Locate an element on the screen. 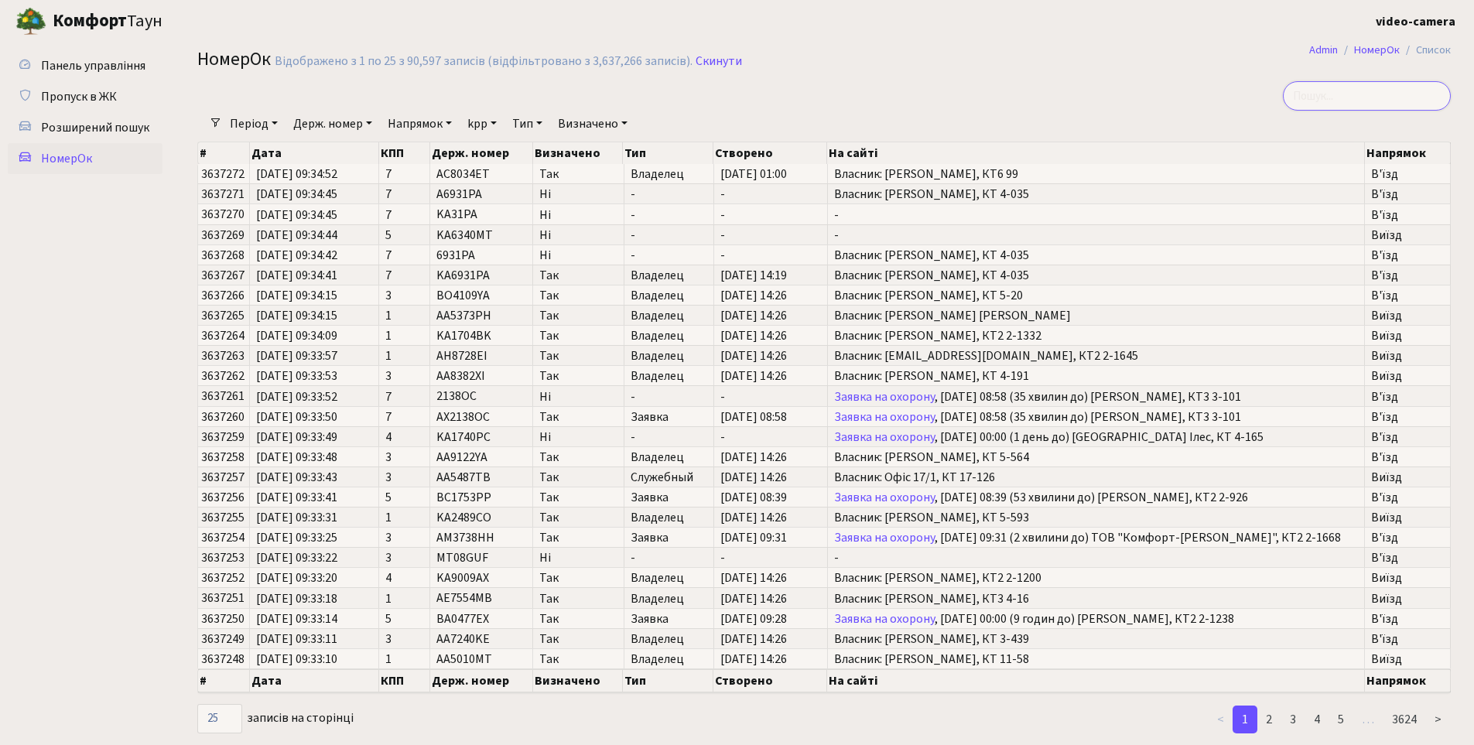  span: 3637265 is located at coordinates (223, 316).